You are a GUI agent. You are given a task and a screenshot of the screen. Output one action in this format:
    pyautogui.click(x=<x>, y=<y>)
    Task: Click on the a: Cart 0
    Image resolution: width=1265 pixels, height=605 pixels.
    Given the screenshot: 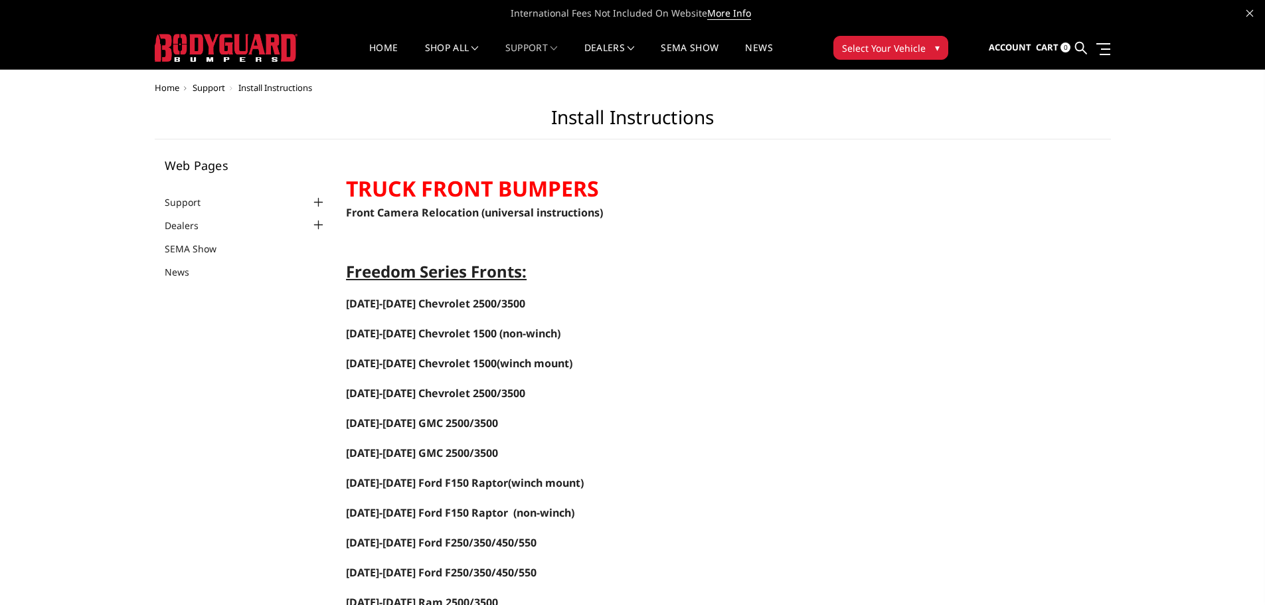 What is the action you would take?
    pyautogui.click(x=1053, y=48)
    